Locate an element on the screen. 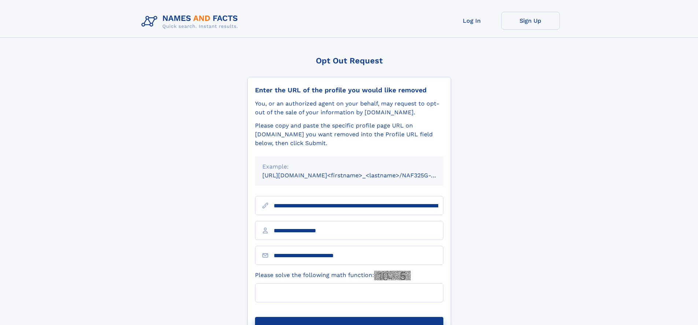  div: Enter the URL of the profile you would like removed is located at coordinates (349, 90).